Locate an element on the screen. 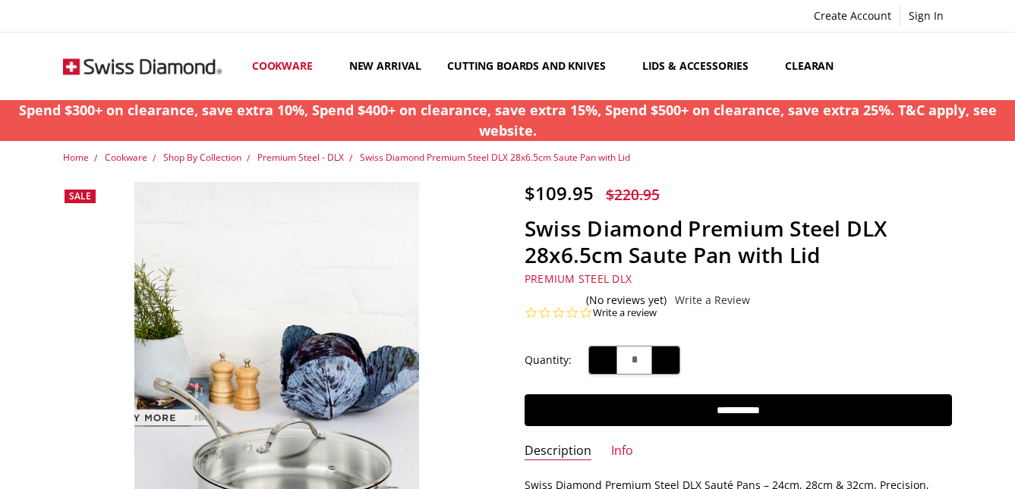 Image resolution: width=1015 pixels, height=489 pixels. a: Premium Steel DLX is located at coordinates (577, 278).